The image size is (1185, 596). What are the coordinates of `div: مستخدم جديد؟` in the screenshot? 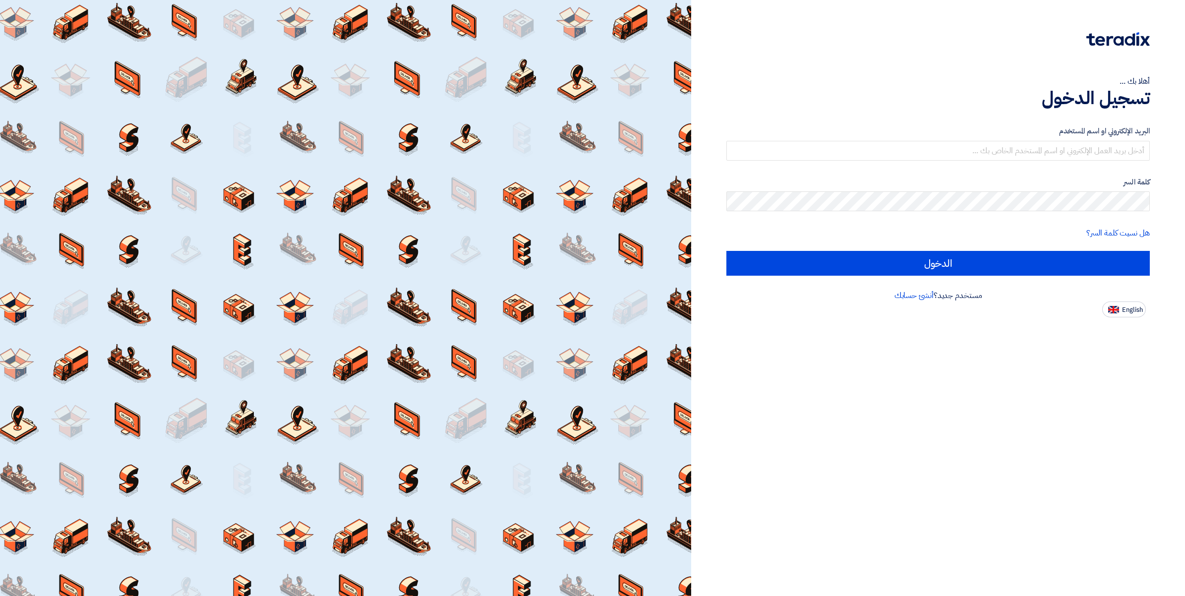 It's located at (938, 295).